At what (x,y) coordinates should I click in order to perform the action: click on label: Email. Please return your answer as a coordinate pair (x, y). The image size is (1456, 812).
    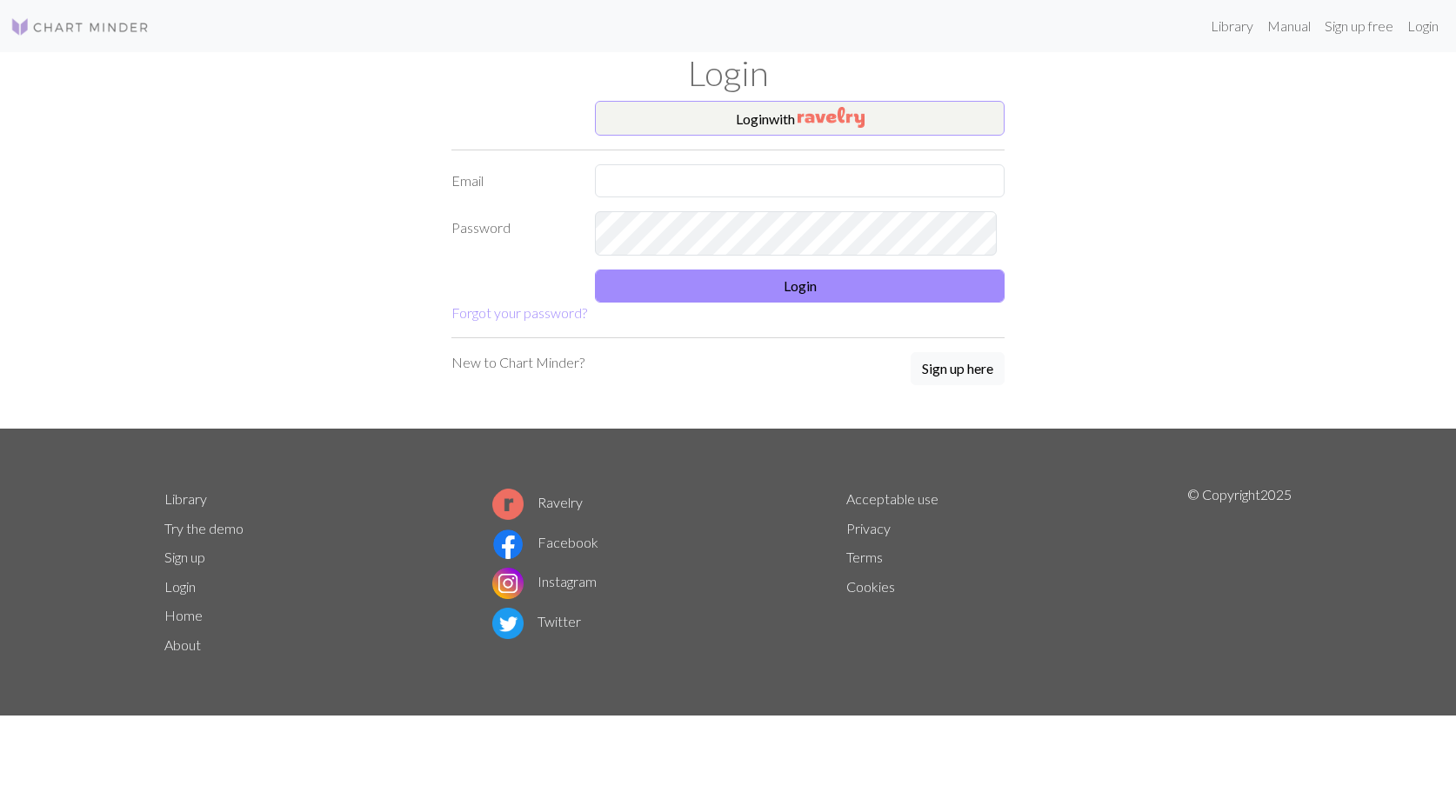
    Looking at the image, I should click on (512, 181).